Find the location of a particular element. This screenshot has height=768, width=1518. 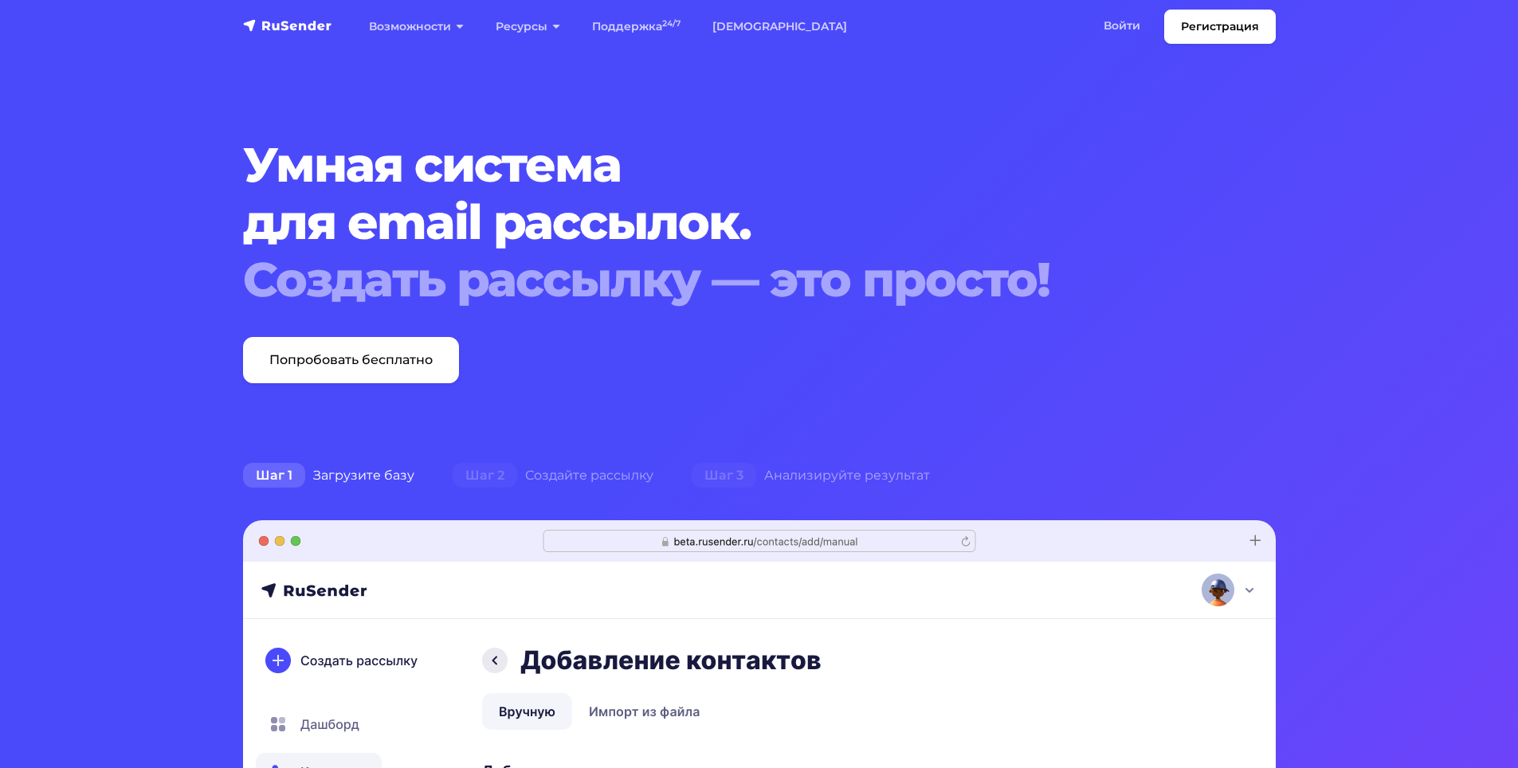

a: Войти is located at coordinates (1122, 25).